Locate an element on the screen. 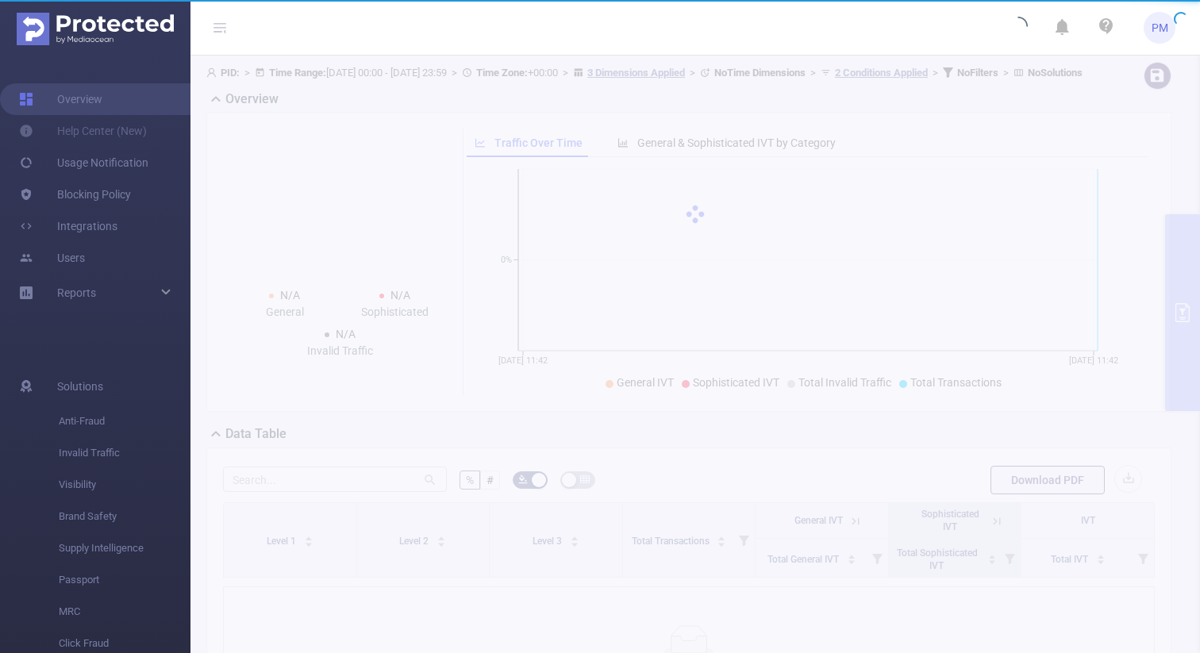 The image size is (1200, 653). span: Brand Safety is located at coordinates (125, 517).